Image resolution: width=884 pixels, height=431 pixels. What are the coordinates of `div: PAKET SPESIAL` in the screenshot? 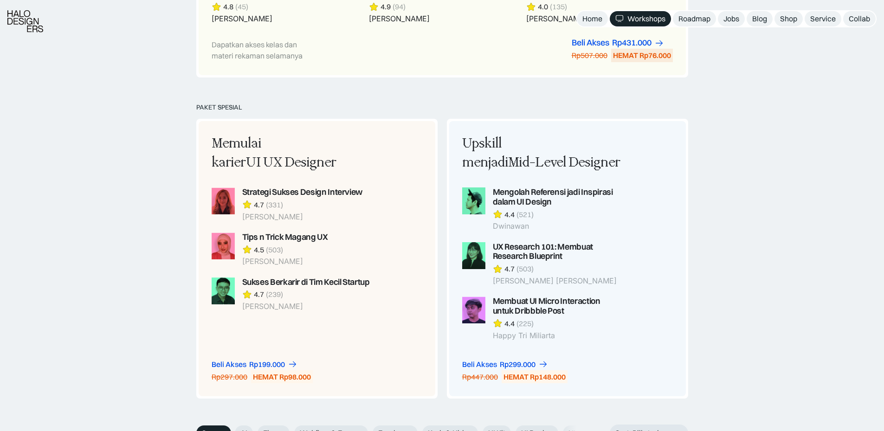 It's located at (442, 107).